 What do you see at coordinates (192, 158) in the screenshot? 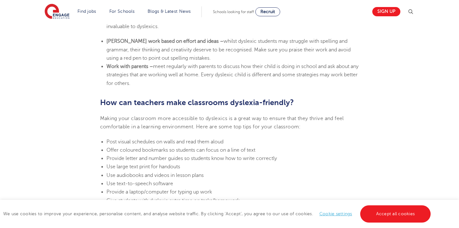
I see `span: Provide letter and number guides so students know how to write correctly` at bounding box center [192, 158].